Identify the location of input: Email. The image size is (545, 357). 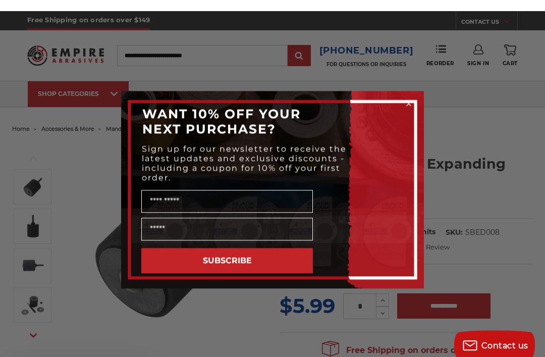
(227, 217).